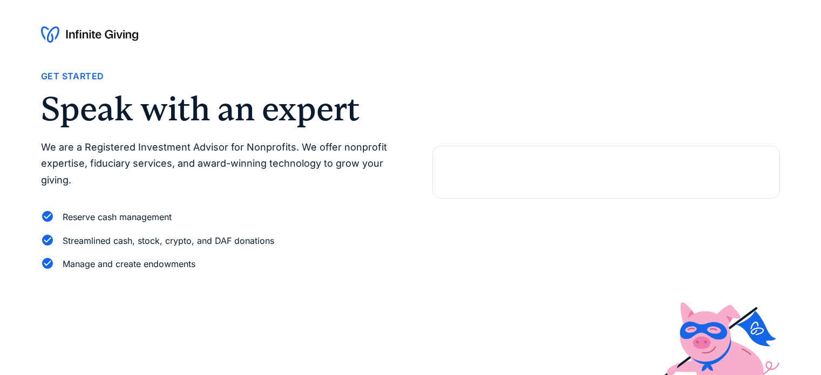  What do you see at coordinates (72, 76) in the screenshot?
I see `div: Get Started` at bounding box center [72, 76].